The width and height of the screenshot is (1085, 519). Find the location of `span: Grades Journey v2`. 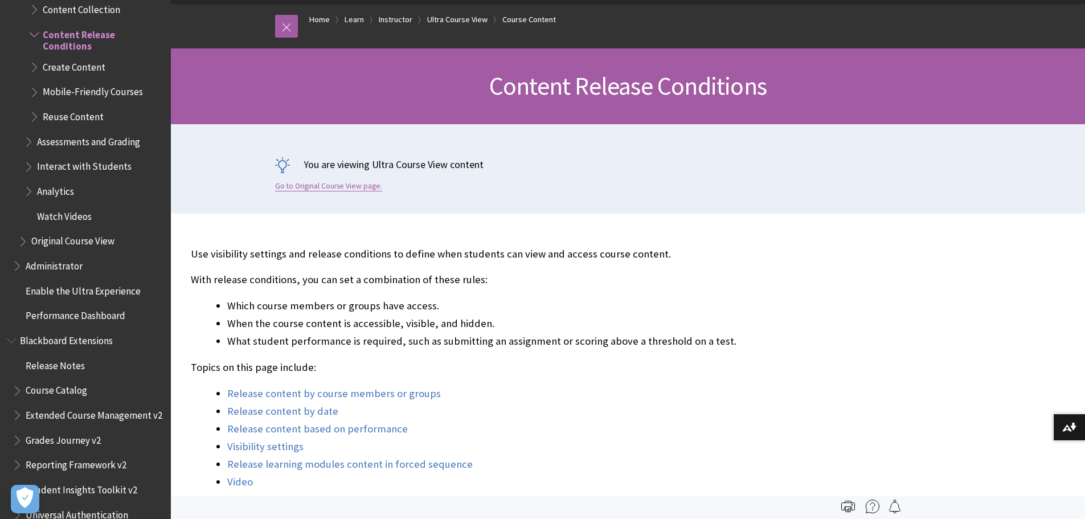

span: Grades Journey v2 is located at coordinates (63, 438).